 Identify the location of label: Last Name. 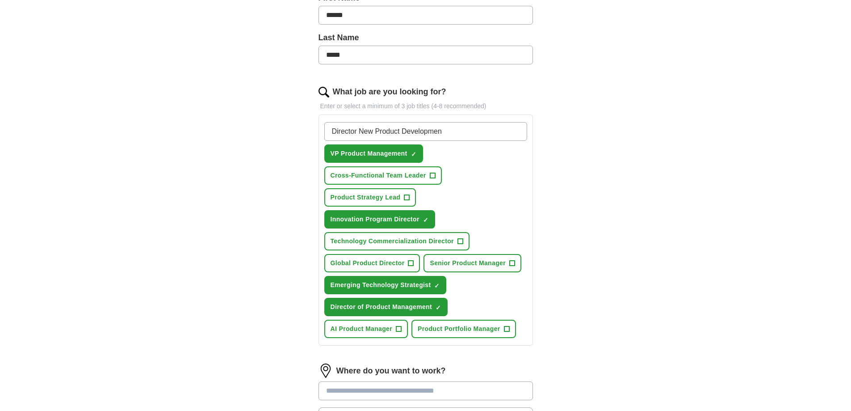
(426, 38).